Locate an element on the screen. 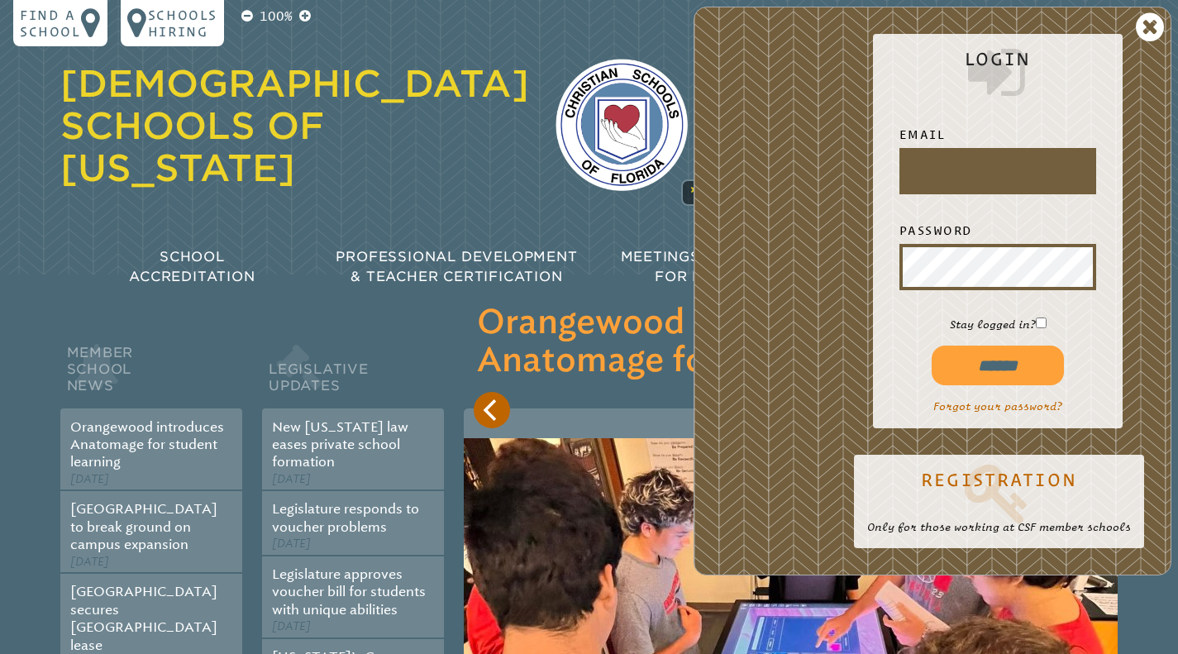  a: Legislature responds to voucher problems is located at coordinates (346, 518).